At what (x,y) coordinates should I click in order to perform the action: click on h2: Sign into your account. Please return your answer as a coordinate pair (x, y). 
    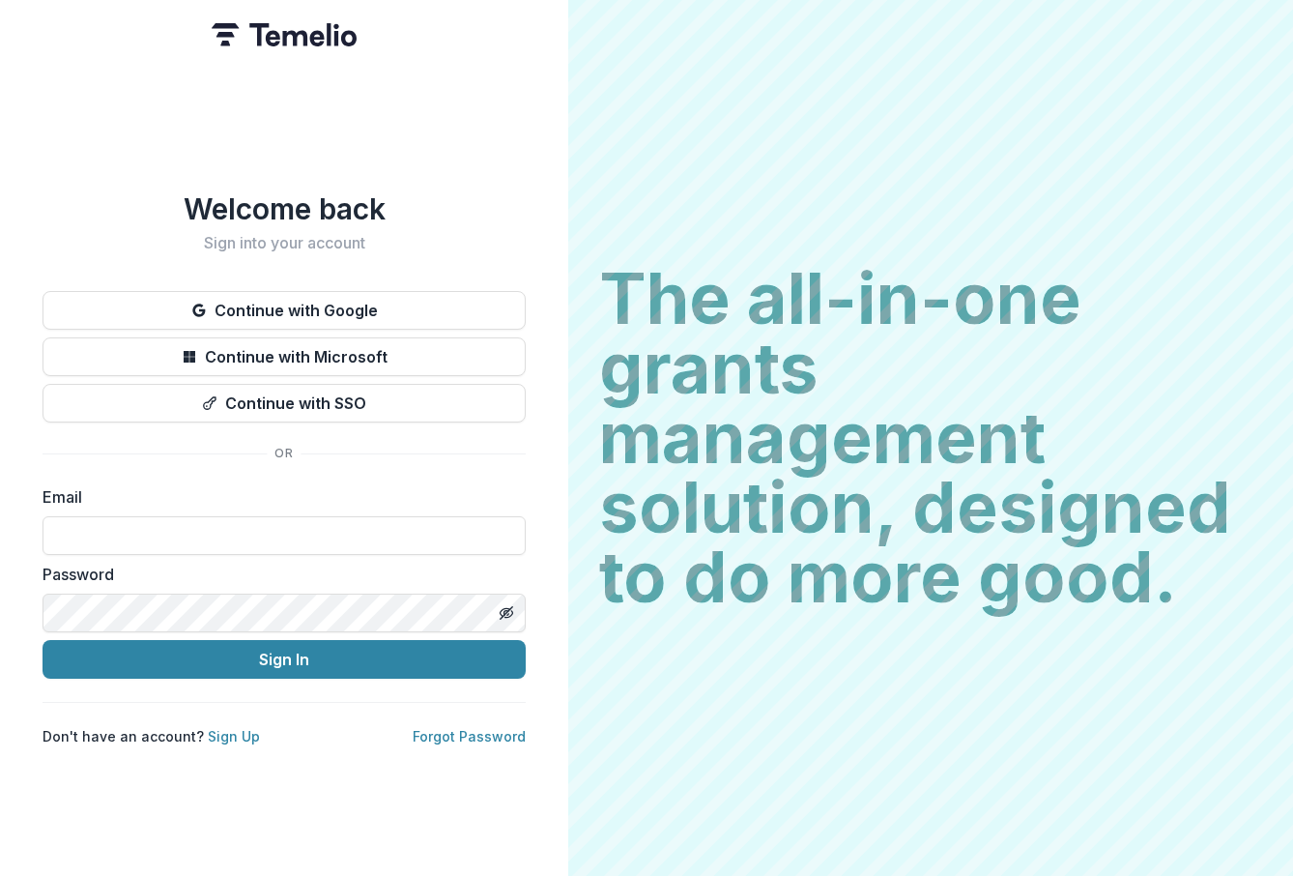
    Looking at the image, I should click on (284, 243).